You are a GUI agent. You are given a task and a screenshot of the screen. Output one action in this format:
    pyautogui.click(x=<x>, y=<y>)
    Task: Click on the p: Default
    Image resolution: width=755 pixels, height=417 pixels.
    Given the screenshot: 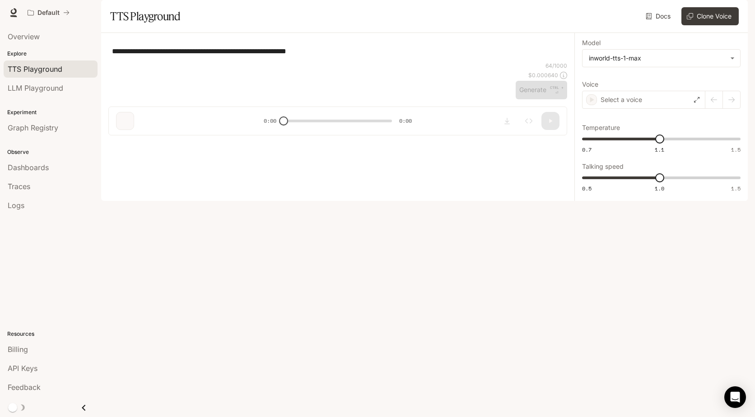 What is the action you would take?
    pyautogui.click(x=48, y=13)
    